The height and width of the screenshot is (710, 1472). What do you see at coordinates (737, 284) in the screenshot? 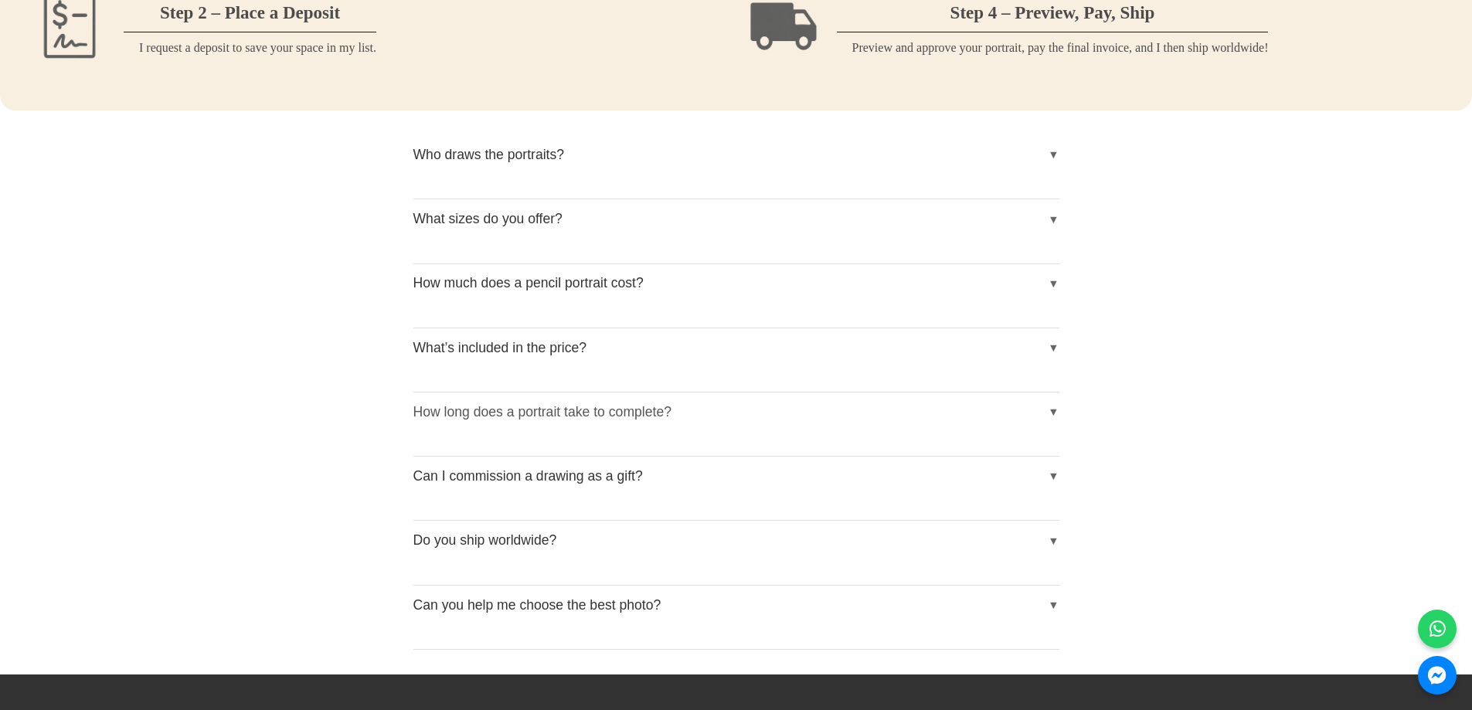
I see `button: How much does a pencil portrait cost?` at bounding box center [737, 284].